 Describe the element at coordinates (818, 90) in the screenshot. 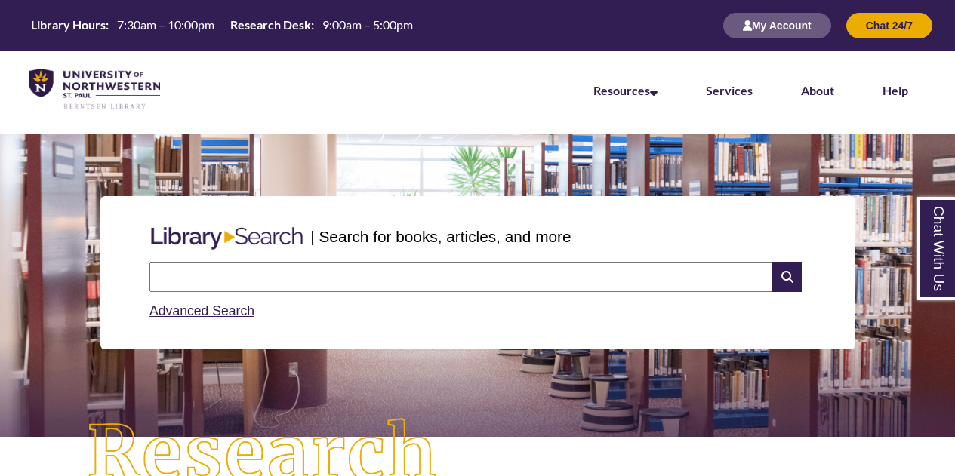

I see `a: About` at that location.